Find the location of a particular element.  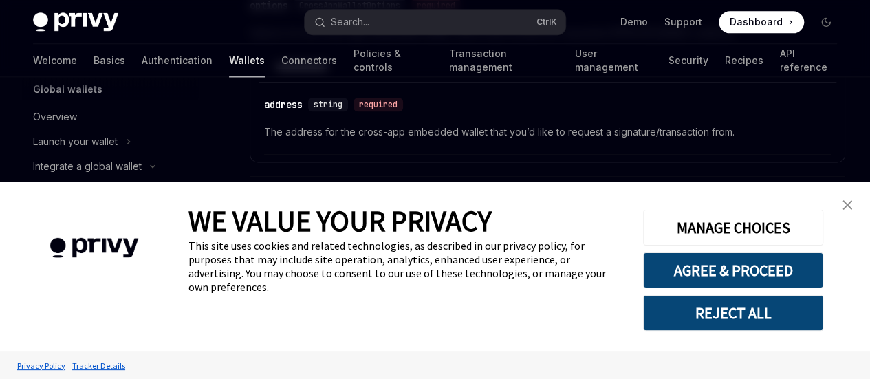

span: WE VALUE YOUR PRIVACY is located at coordinates (340, 221).